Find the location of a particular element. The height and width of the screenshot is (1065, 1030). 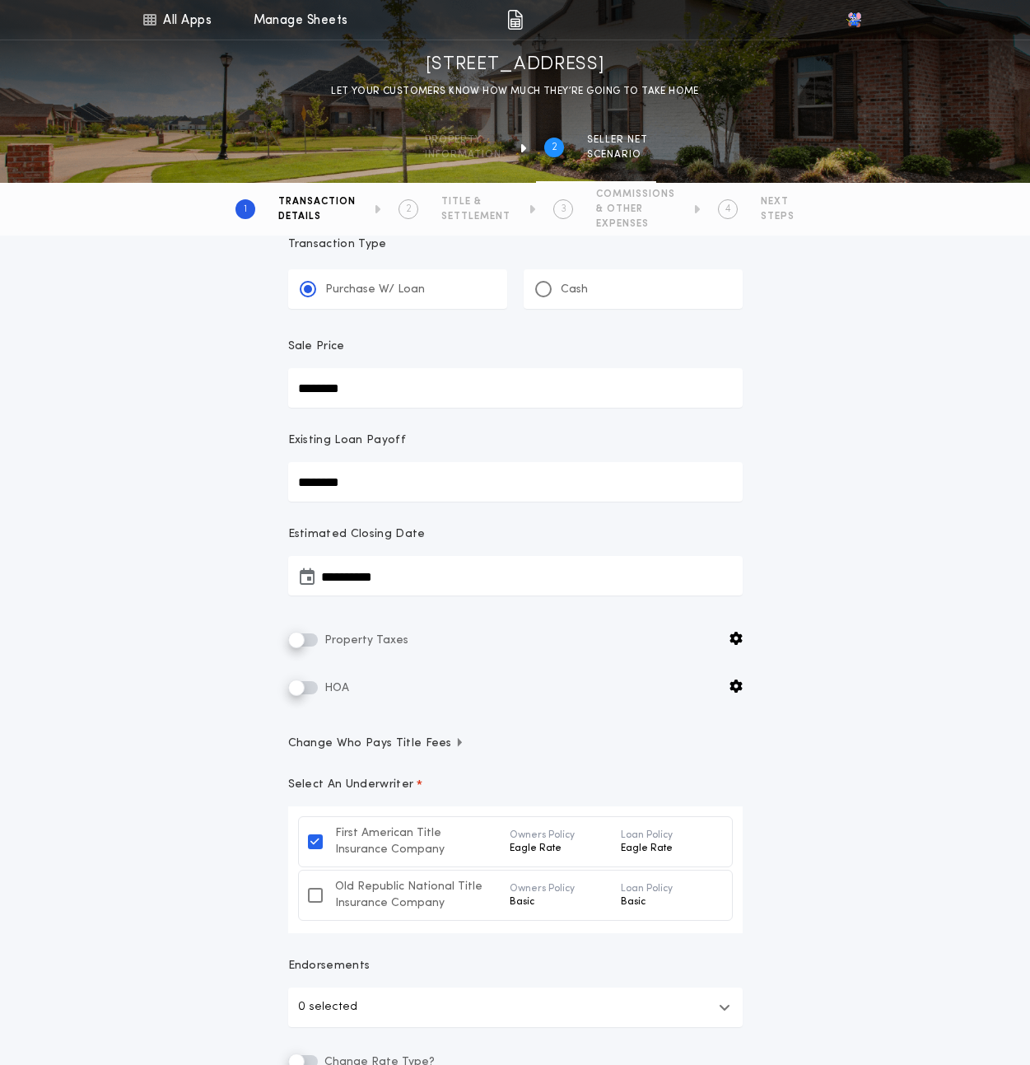

div: First American Title Insurance Company is located at coordinates (414, 841).